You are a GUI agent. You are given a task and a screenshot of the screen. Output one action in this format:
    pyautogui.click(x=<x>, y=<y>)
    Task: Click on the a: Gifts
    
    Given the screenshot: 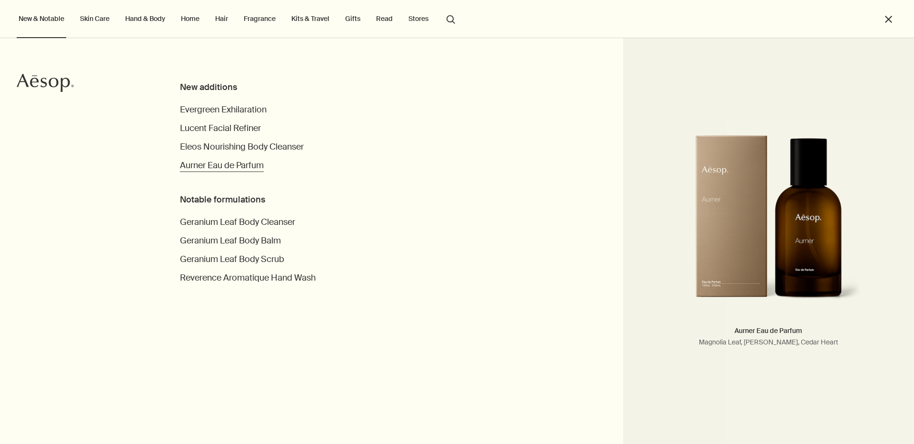 What is the action you would take?
    pyautogui.click(x=353, y=19)
    